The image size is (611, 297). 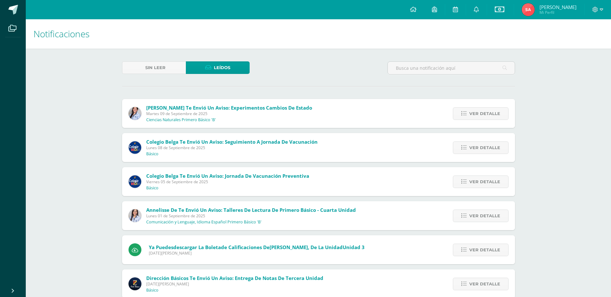 I want to click on img: 0125c0eac4c50c44750533c4a7747585.png, so click(x=135, y=284).